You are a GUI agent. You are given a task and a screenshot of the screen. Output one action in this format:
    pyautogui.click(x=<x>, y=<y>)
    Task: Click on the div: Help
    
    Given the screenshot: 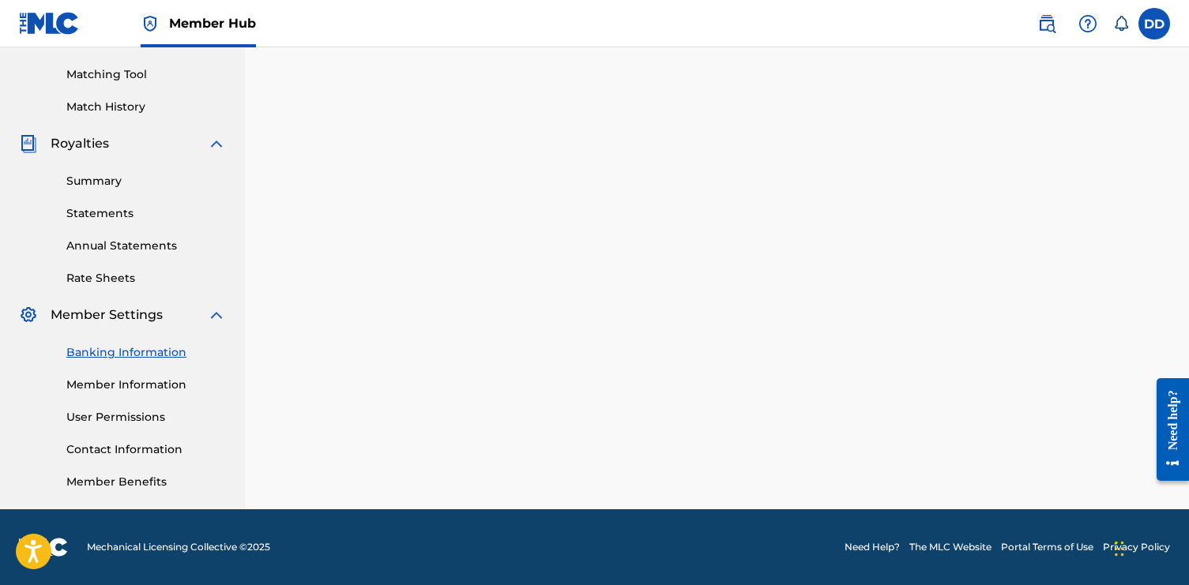 What is the action you would take?
    pyautogui.click(x=1088, y=24)
    